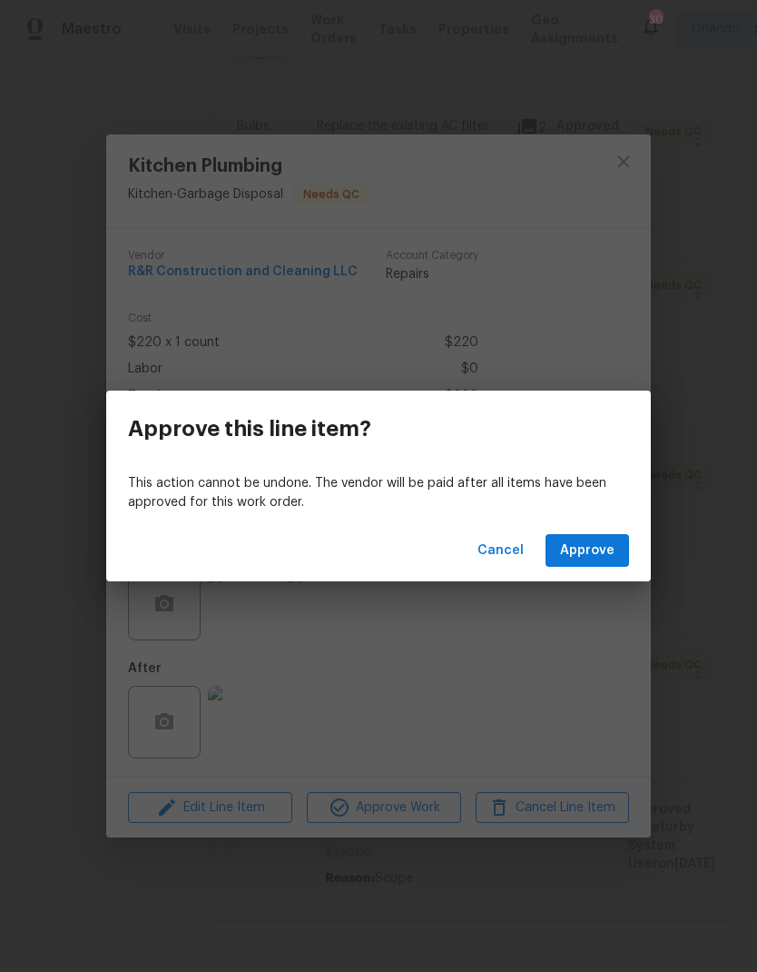 Image resolution: width=757 pixels, height=972 pixels. Describe the element at coordinates (250, 429) in the screenshot. I see `h3: Approve this line item?` at that location.